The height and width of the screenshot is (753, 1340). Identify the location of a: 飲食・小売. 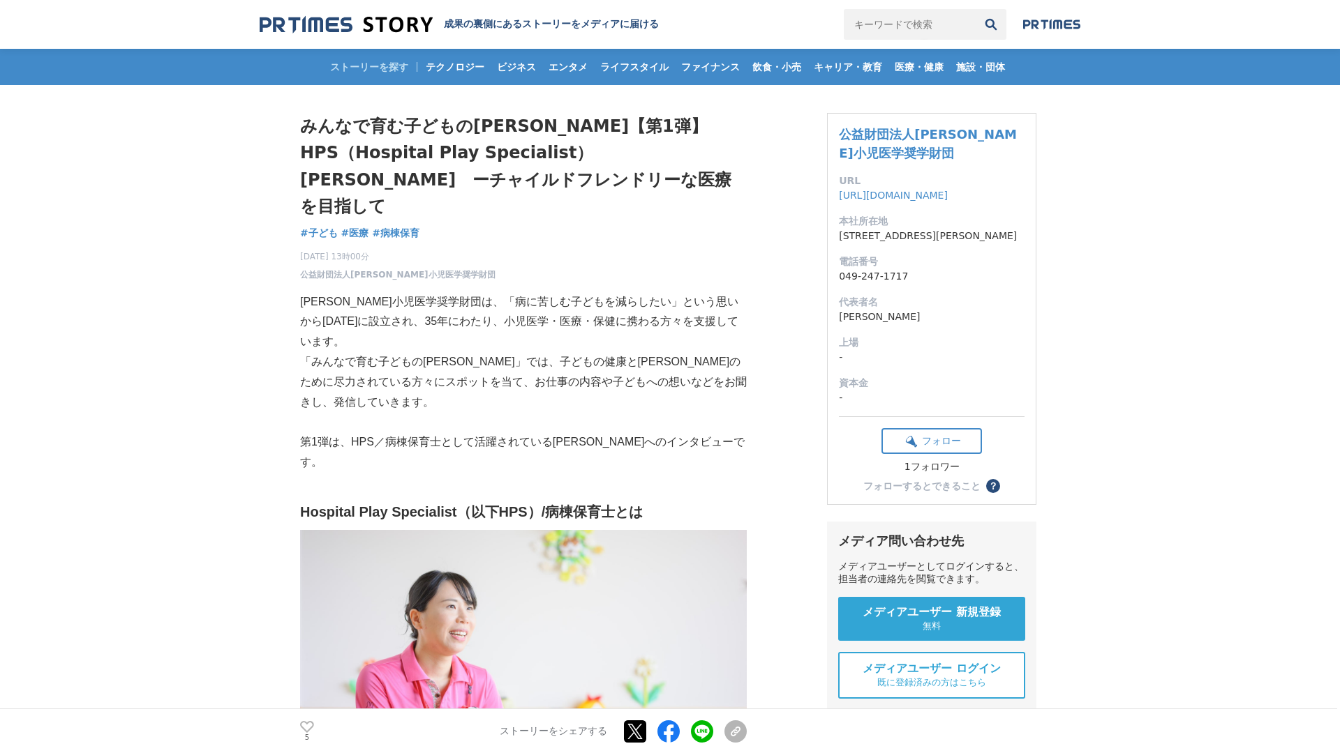
(777, 67).